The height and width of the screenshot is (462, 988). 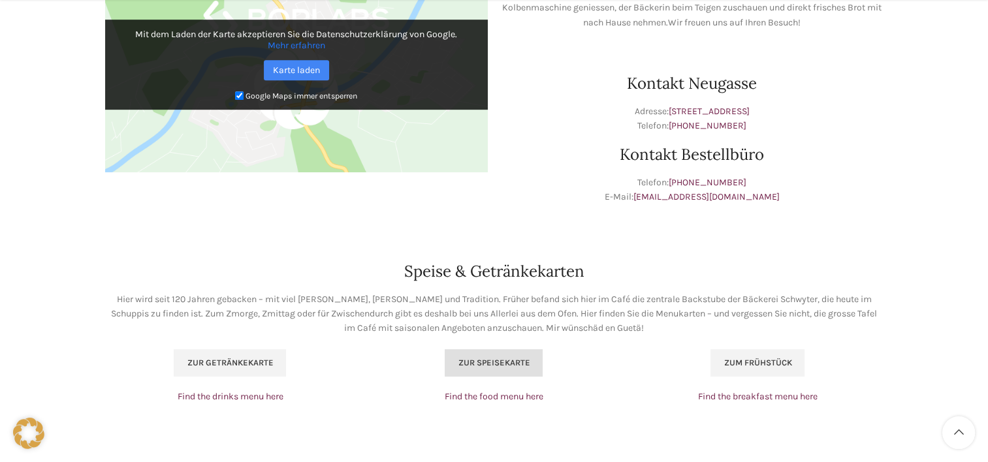 What do you see at coordinates (301, 95) in the screenshot?
I see `small: Google Maps immer entsperren` at bounding box center [301, 95].